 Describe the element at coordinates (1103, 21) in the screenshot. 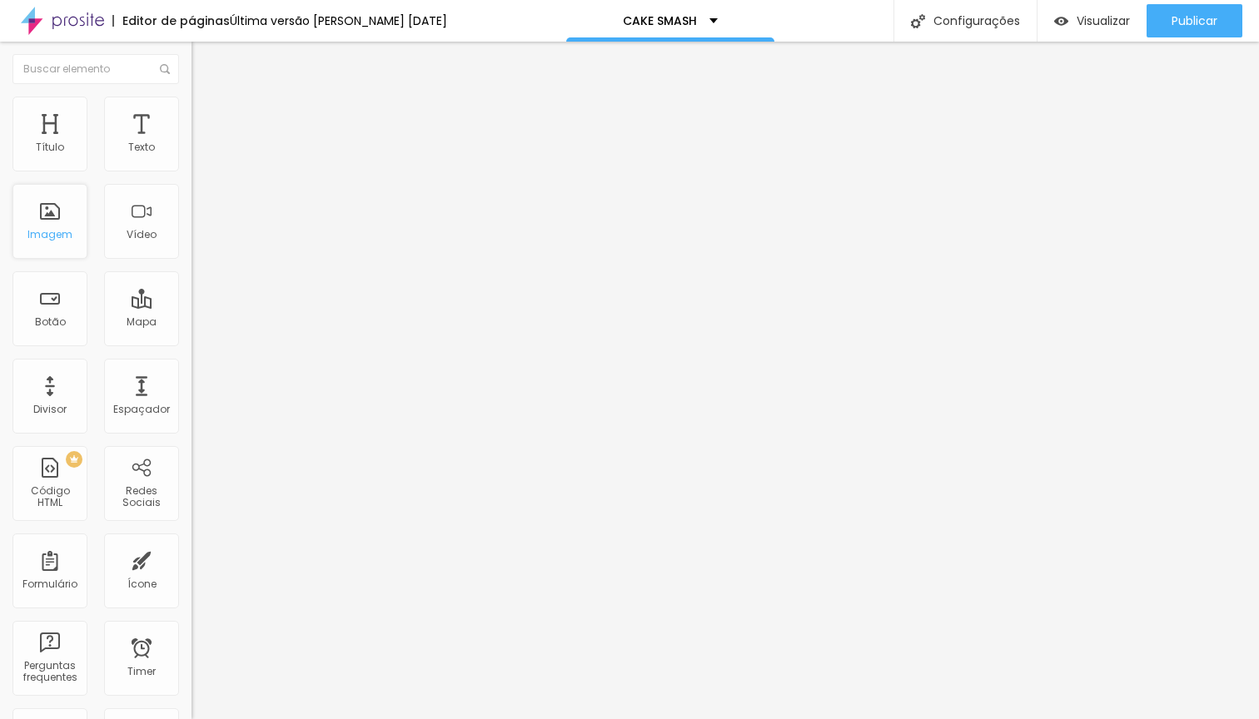

I see `span: Visualizar` at that location.